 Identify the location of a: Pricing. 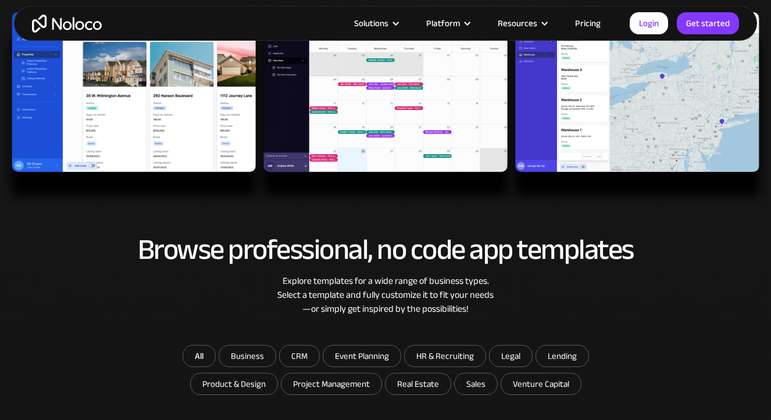
(588, 23).